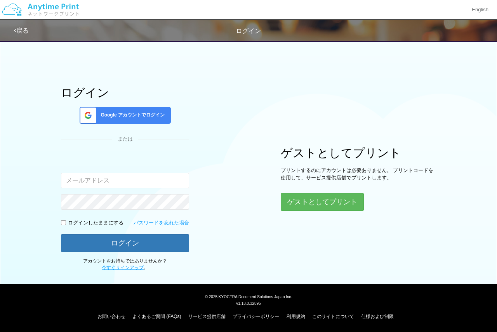 This screenshot has height=332, width=497. I want to click on a: プライバシーポリシー, so click(256, 316).